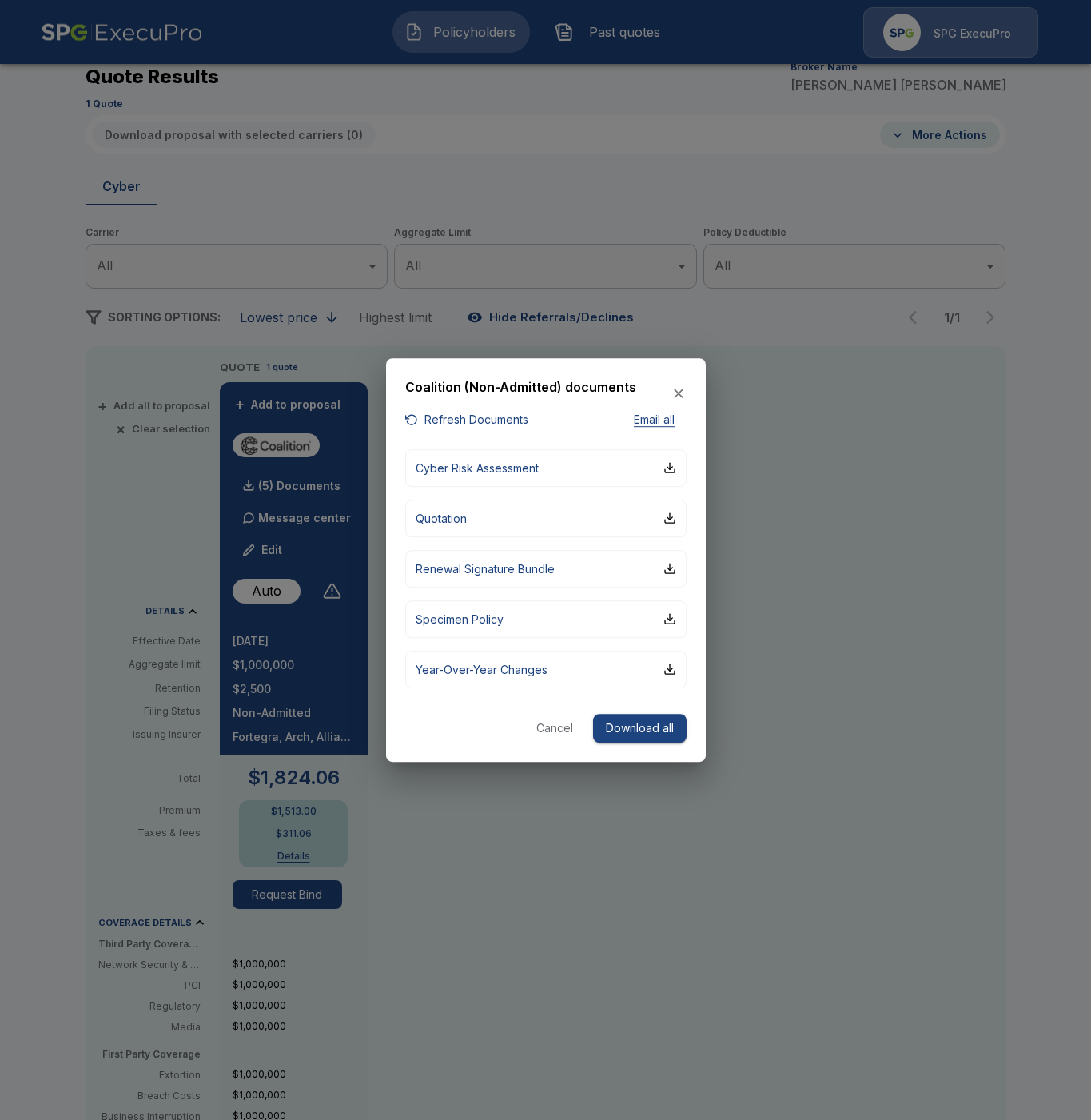 This screenshot has height=1120, width=1091. Describe the element at coordinates (481, 669) in the screenshot. I see `p: Year-Over-Year Changes` at that location.